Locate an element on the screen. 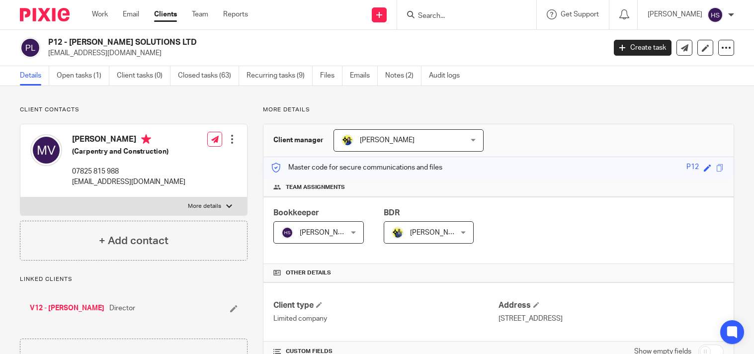 Image resolution: width=754 pixels, height=354 pixels. a: Details is located at coordinates (34, 76).